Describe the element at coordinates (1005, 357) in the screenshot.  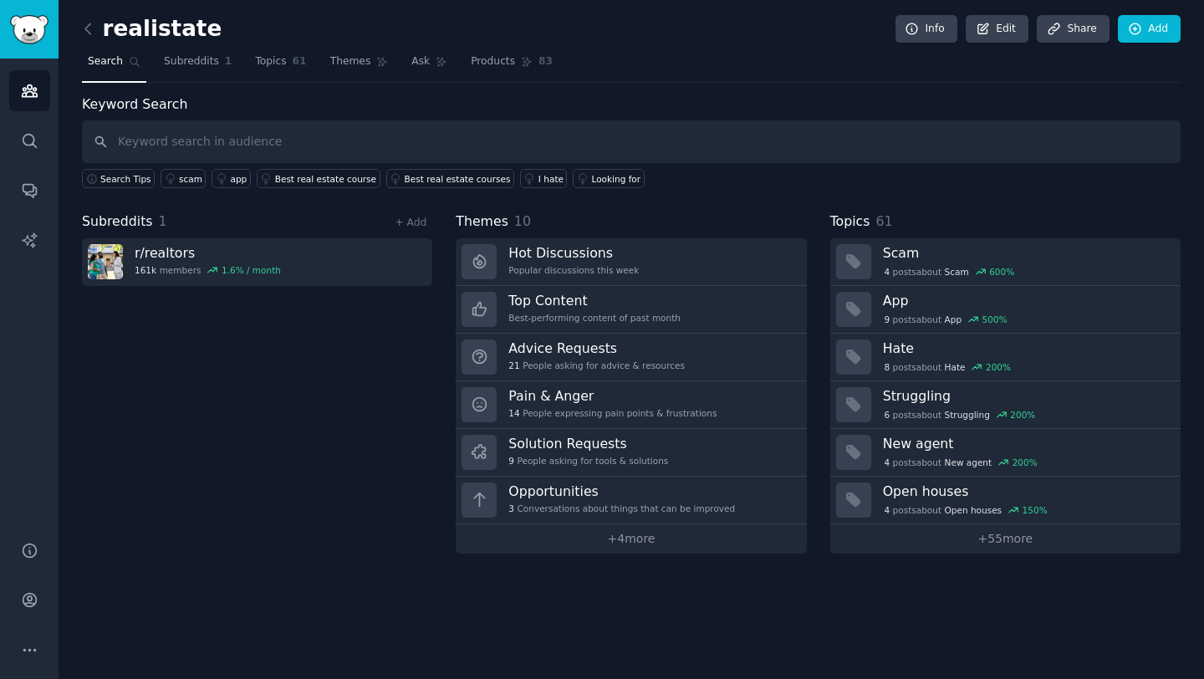
I see `a: Hate8postsaboutHate200%` at that location.